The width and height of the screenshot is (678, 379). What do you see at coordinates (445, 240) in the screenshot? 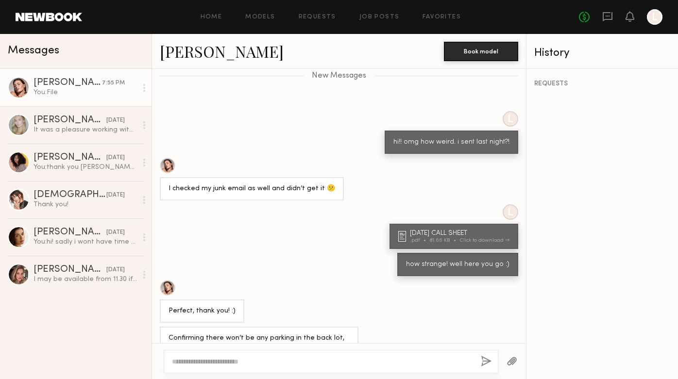
I see `div: 81.66 KB` at bounding box center [445, 240].